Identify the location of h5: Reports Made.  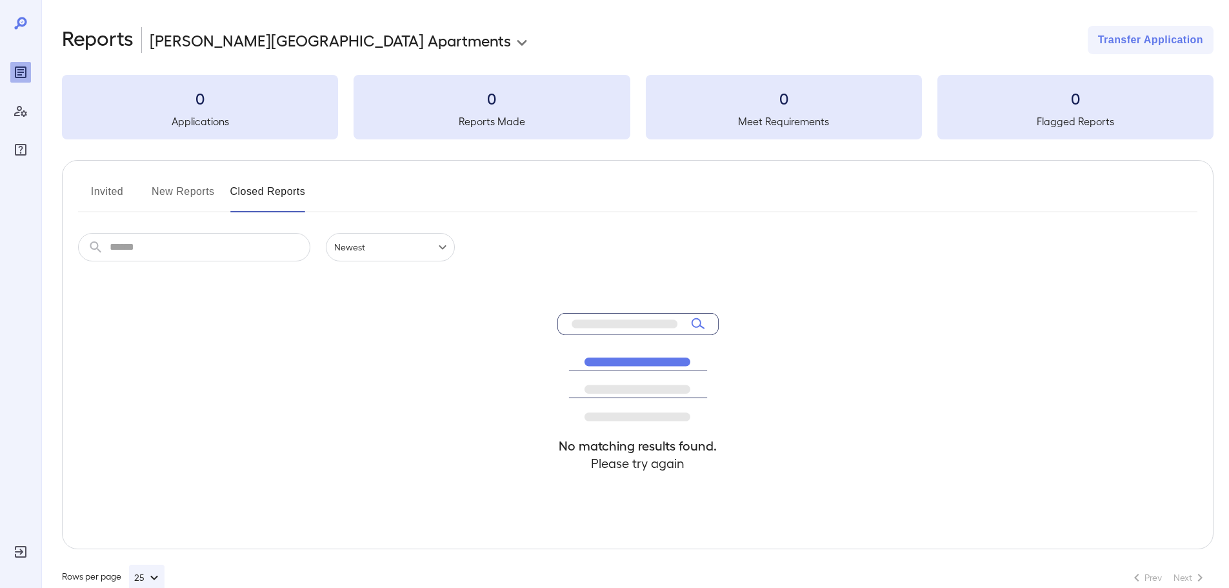
(492, 121).